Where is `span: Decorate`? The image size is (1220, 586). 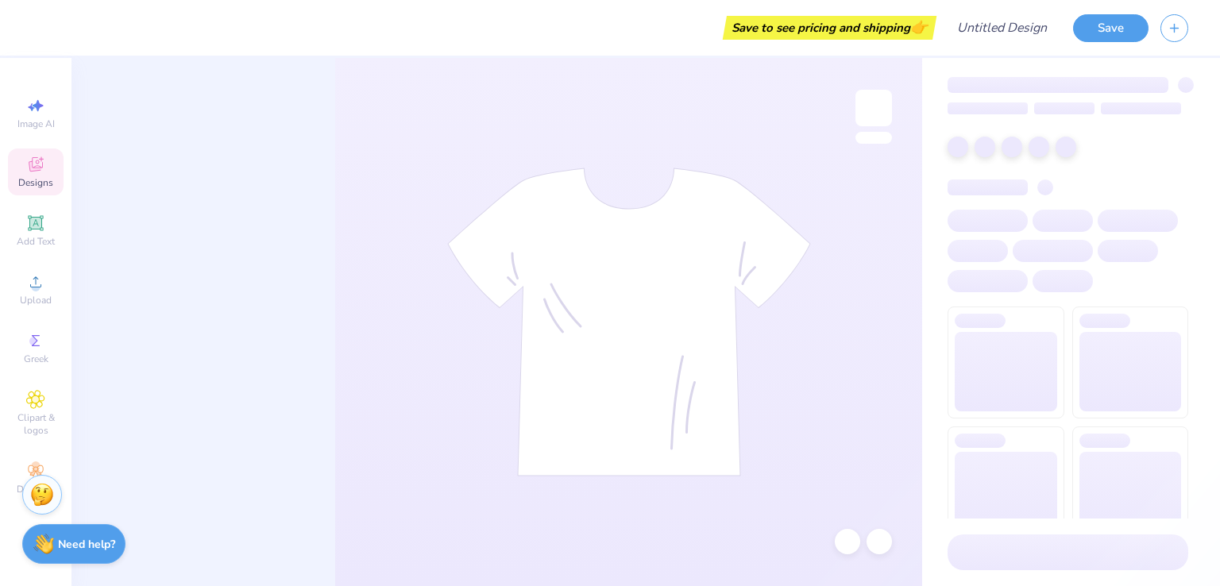 span: Decorate is located at coordinates (36, 489).